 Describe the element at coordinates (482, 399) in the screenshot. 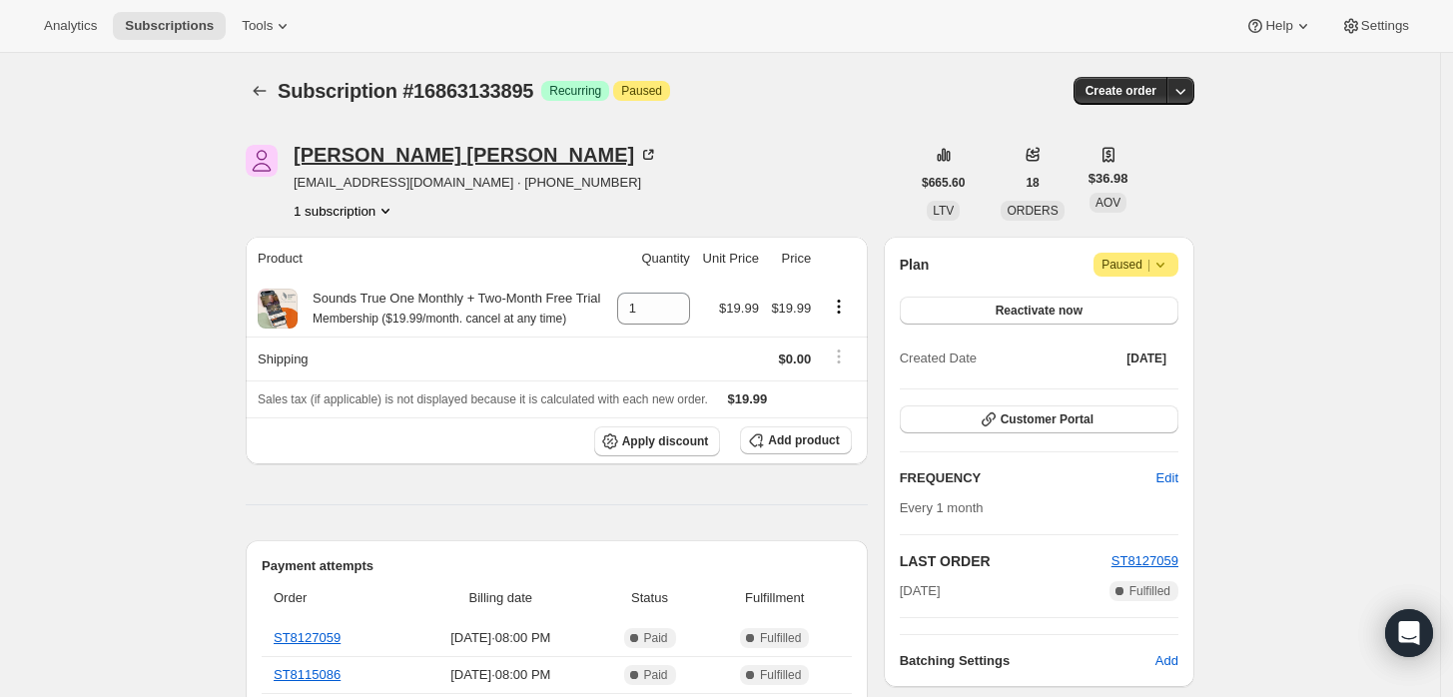

I see `span: Sales tax (if applicable) is not displayed because it is calculated with each new order.` at that location.